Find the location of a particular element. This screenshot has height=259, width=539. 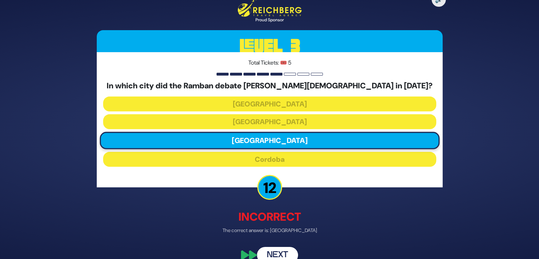

p: Incorrect is located at coordinates (270, 217).